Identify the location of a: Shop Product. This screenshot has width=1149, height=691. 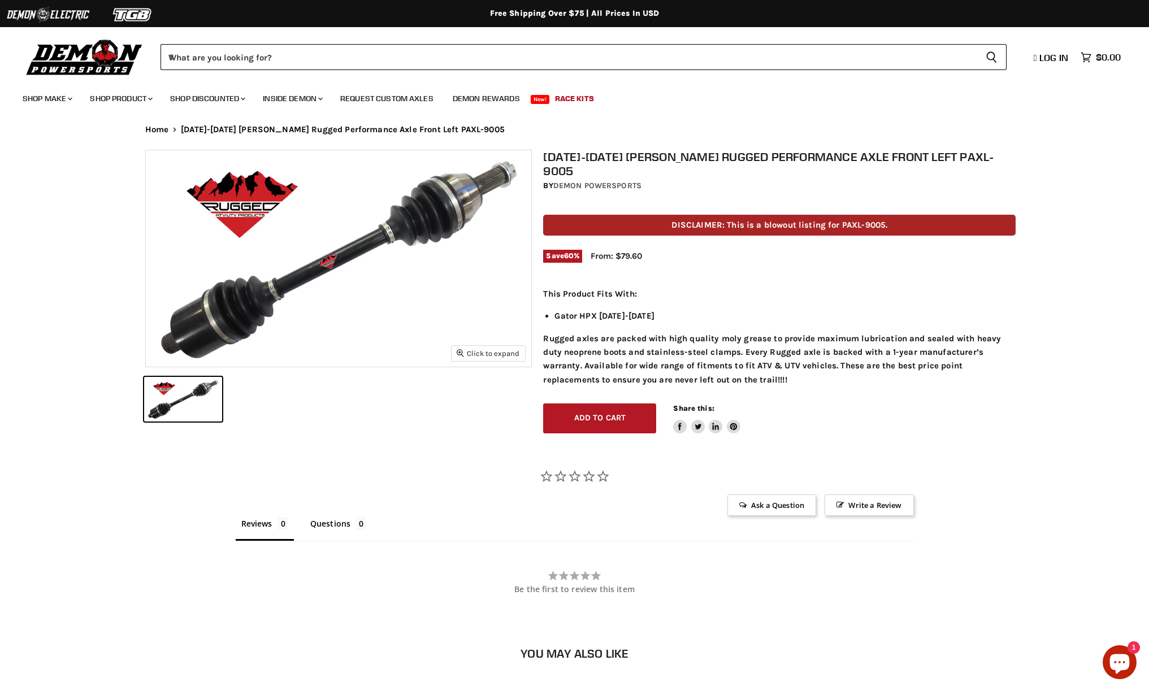
(120, 98).